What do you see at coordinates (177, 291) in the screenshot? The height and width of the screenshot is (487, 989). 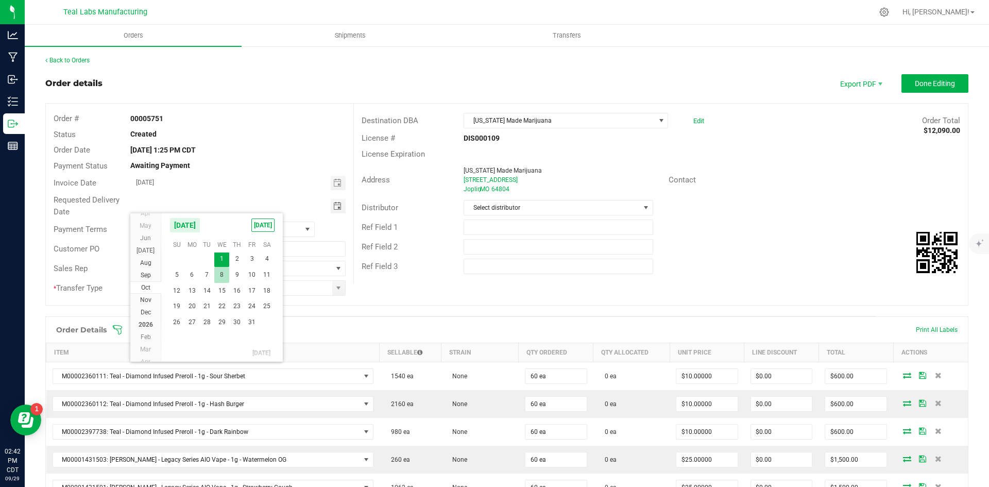 I see `td: Sunday, October 12, 2025` at bounding box center [177, 291].